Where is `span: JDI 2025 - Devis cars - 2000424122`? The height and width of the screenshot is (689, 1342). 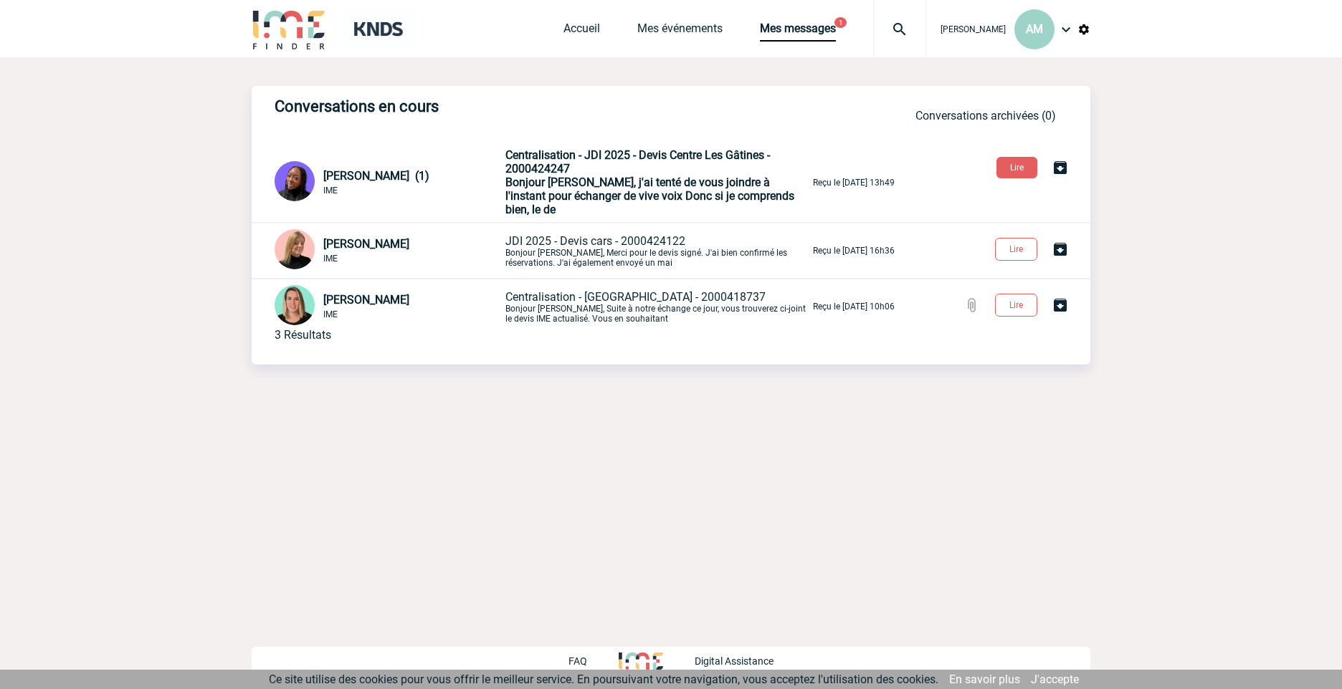 span: JDI 2025 - Devis cars - 2000424122 is located at coordinates (595, 241).